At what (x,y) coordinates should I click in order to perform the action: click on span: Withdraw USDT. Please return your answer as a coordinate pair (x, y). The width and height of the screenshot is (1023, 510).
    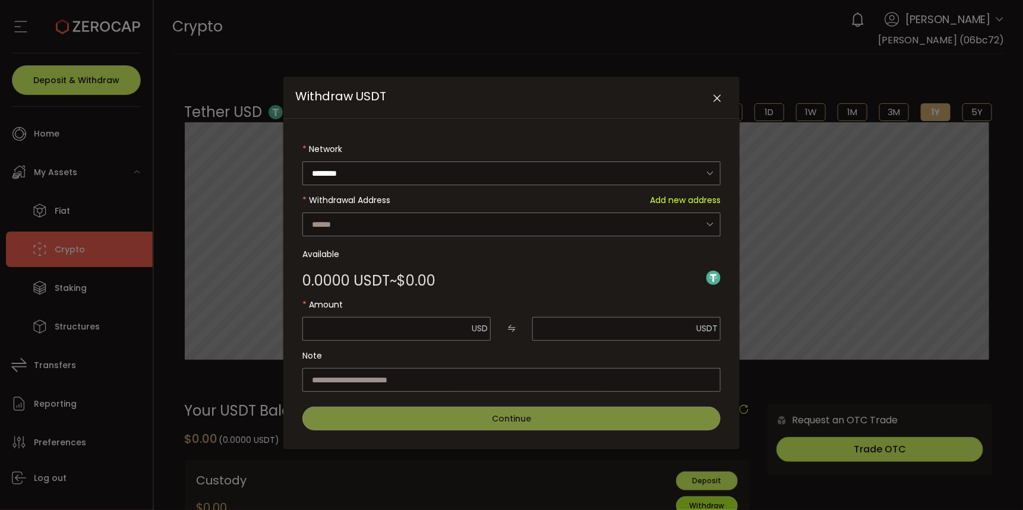
    Looking at the image, I should click on (341, 96).